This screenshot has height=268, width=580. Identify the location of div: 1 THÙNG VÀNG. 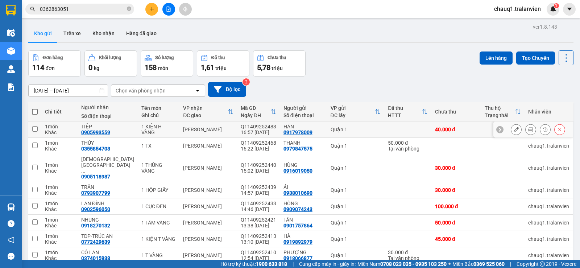
(158, 168).